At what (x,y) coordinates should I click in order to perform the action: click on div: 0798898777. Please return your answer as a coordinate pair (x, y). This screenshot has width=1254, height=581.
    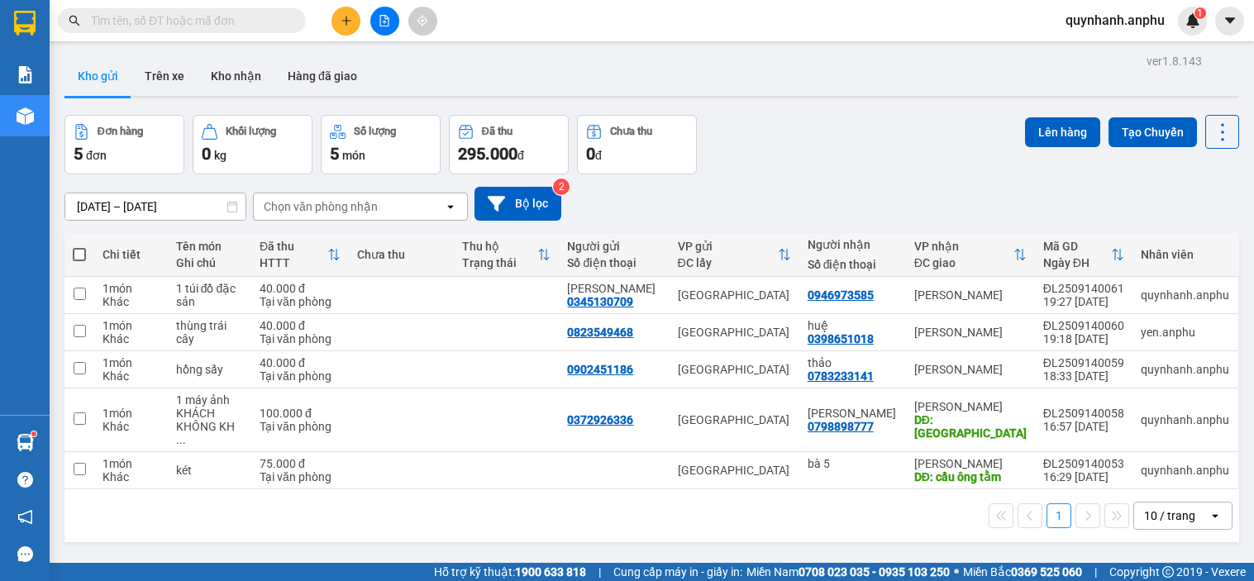
    Looking at the image, I should click on (840, 426).